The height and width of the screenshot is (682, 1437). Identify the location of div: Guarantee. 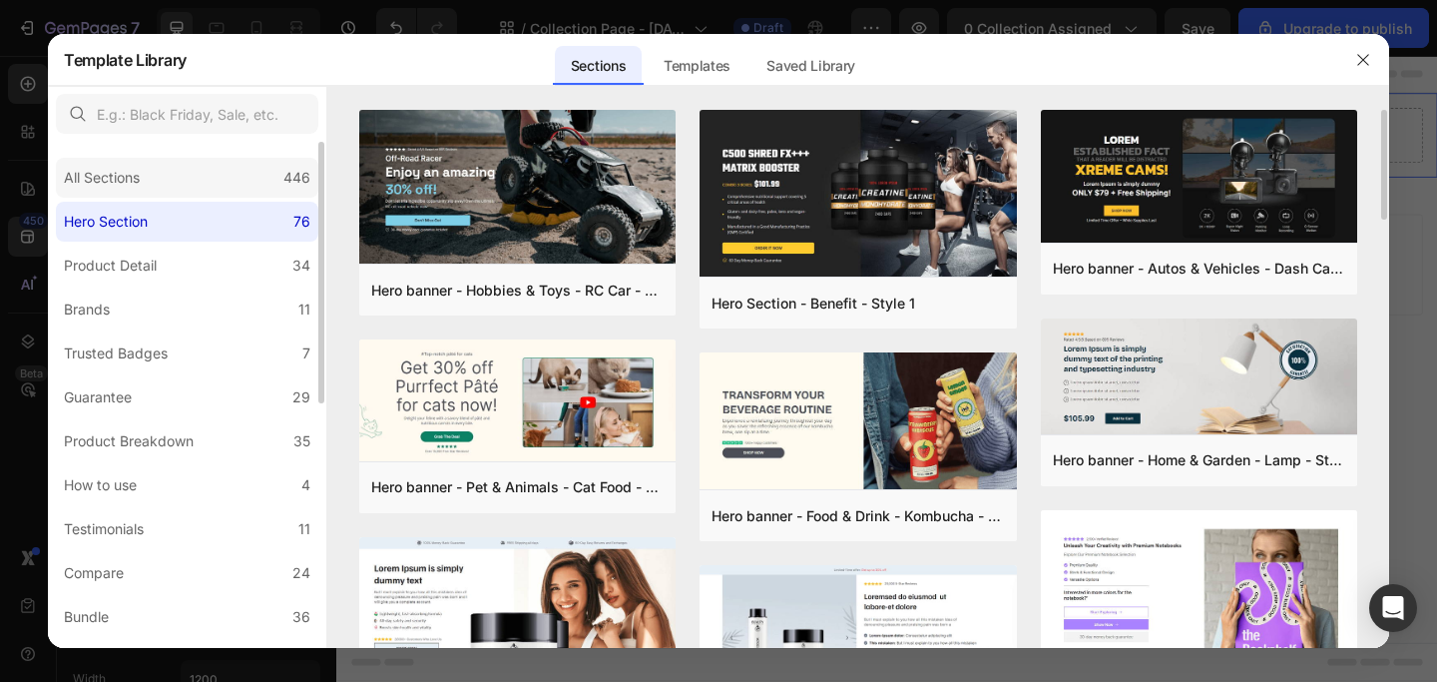
(98, 397).